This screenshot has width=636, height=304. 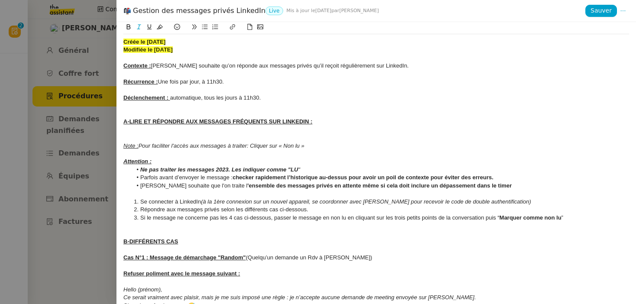 What do you see at coordinates (151, 241) in the screenshot?
I see `u: B-DIFFÉRENTS CAS` at bounding box center [151, 241].